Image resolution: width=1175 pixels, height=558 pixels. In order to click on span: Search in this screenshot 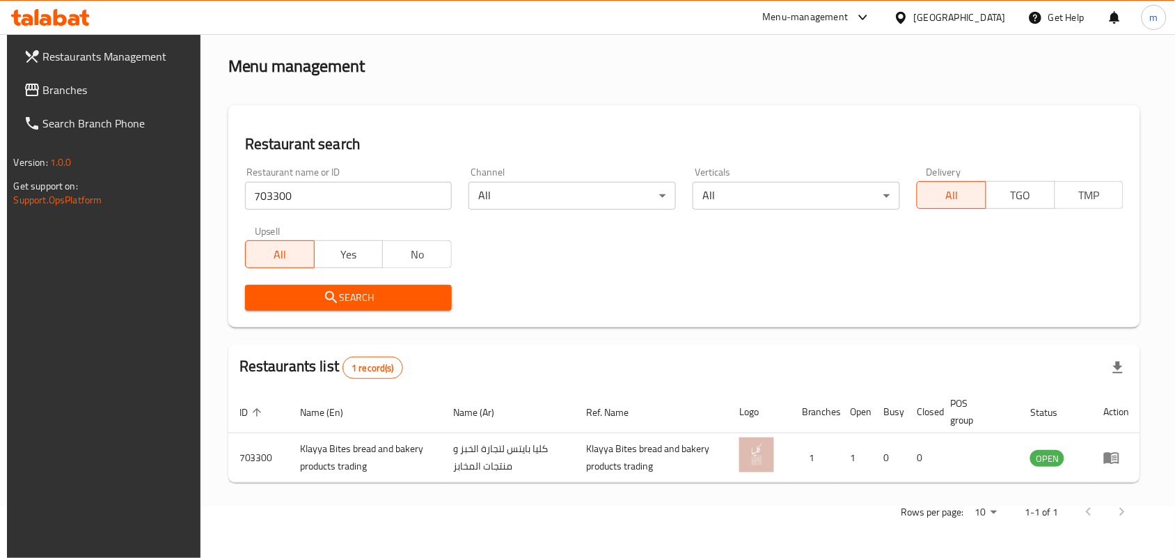, I will do `click(349, 297)`.